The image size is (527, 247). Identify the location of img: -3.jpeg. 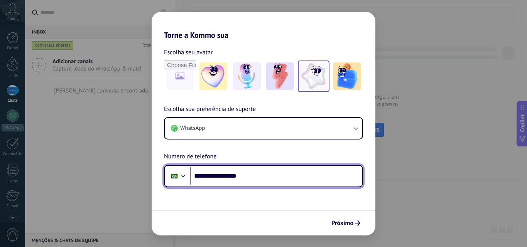
(280, 76).